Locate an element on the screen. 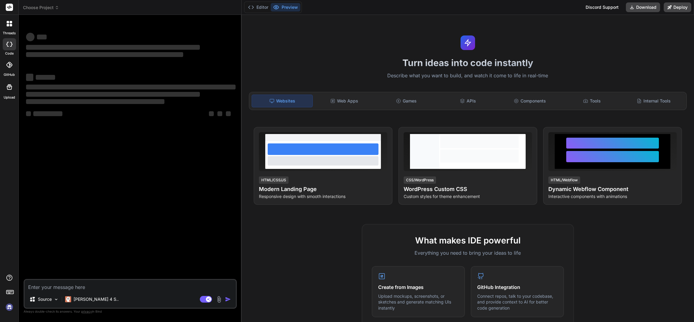  label: code is located at coordinates (9, 53).